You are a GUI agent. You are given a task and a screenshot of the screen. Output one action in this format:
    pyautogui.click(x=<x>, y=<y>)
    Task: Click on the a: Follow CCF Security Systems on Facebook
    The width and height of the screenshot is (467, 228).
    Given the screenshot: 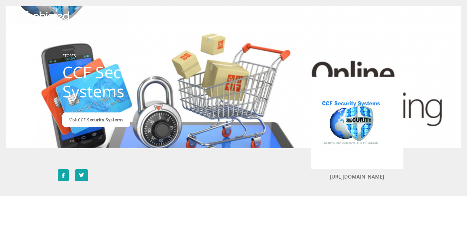 What is the action you would take?
    pyautogui.click(x=63, y=175)
    